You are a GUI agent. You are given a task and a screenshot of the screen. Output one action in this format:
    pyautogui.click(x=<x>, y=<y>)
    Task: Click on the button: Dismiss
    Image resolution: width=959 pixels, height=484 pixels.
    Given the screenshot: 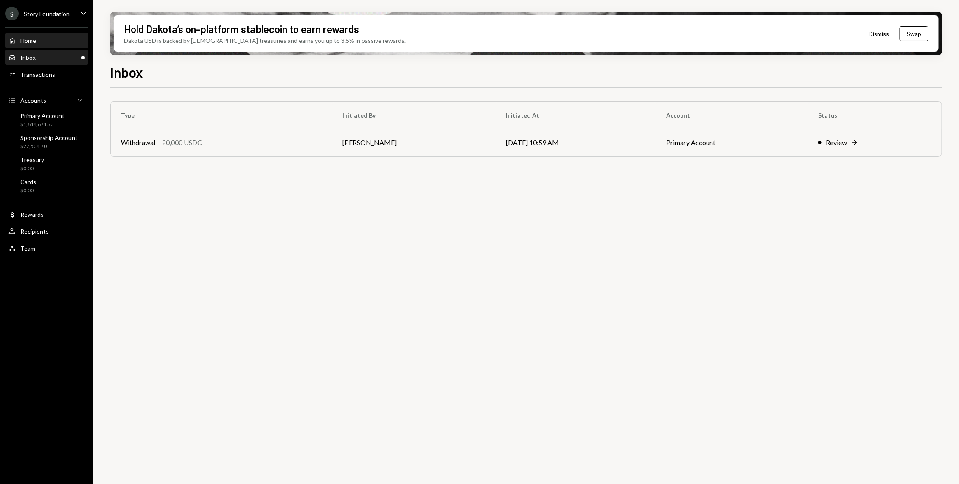 What is the action you would take?
    pyautogui.click(x=878, y=34)
    